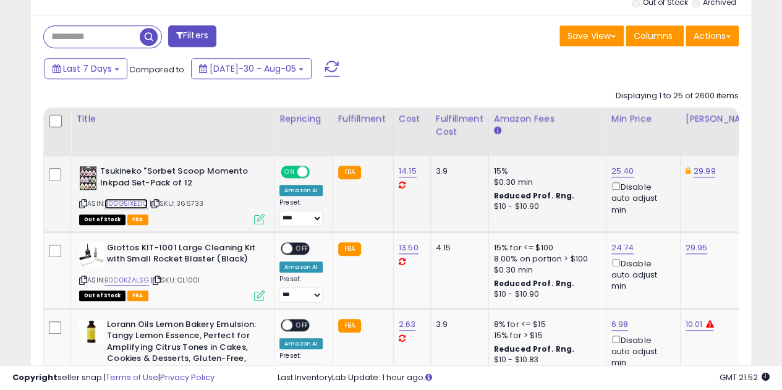 The height and width of the screenshot is (390, 782). I want to click on a: 14.15, so click(408, 171).